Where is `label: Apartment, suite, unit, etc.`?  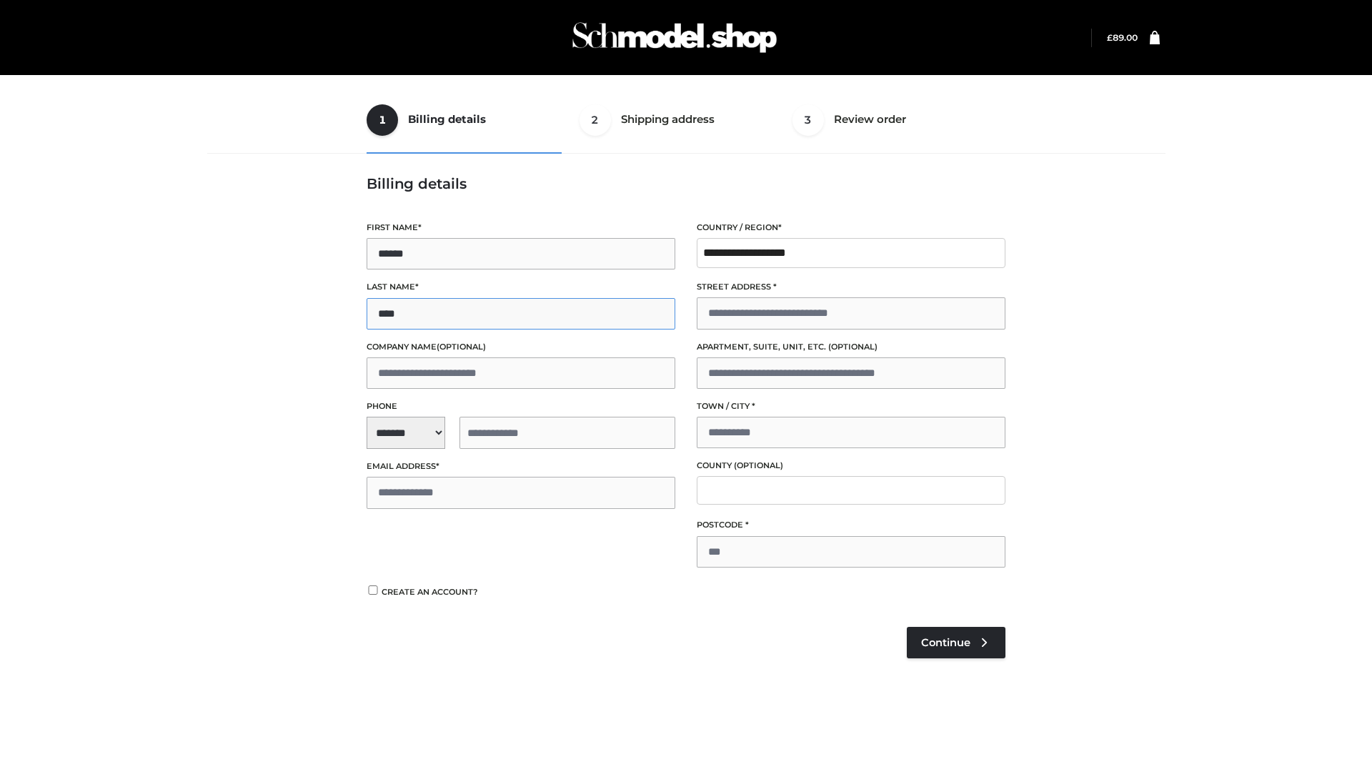
label: Apartment, suite, unit, etc. is located at coordinates (851, 346).